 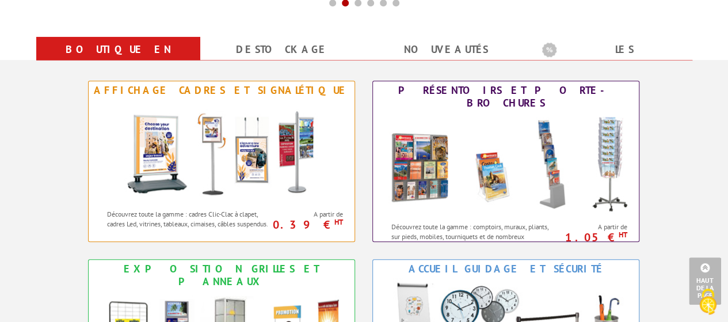 What do you see at coordinates (306, 224) in the screenshot?
I see `p: 0.39 €` at bounding box center [306, 224].